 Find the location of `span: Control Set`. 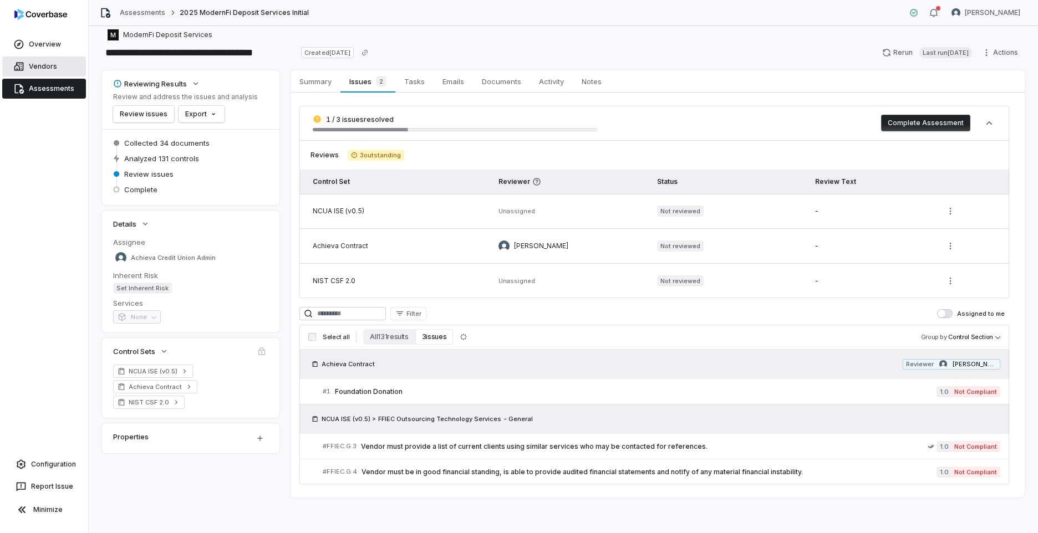

span: Control Set is located at coordinates (331, 181).